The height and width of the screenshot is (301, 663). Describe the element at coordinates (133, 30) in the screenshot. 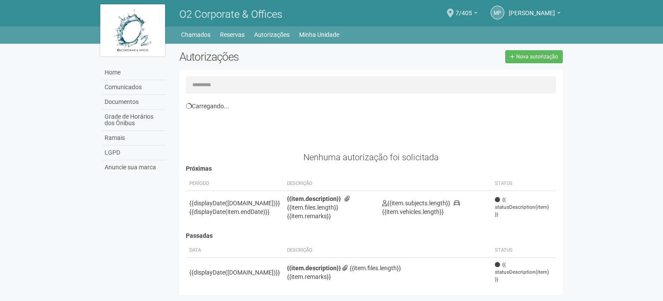

I see `img: logo.jpg` at that location.